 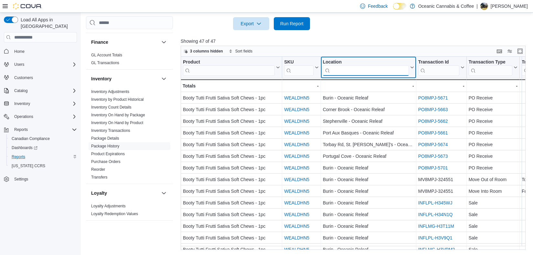 I want to click on div: Transaction Id, so click(x=439, y=62).